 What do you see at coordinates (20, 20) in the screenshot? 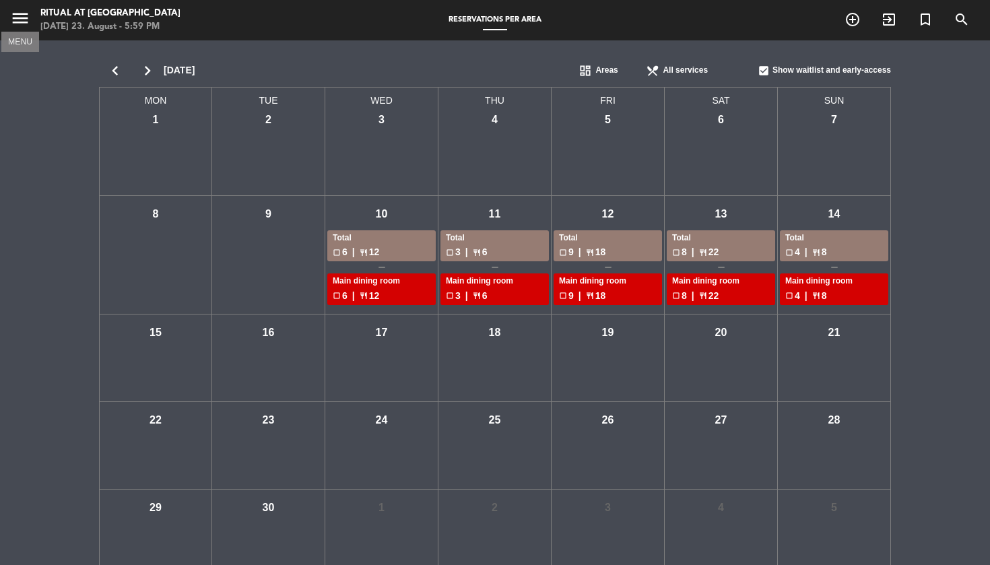
I see `button: menu` at bounding box center [20, 20].